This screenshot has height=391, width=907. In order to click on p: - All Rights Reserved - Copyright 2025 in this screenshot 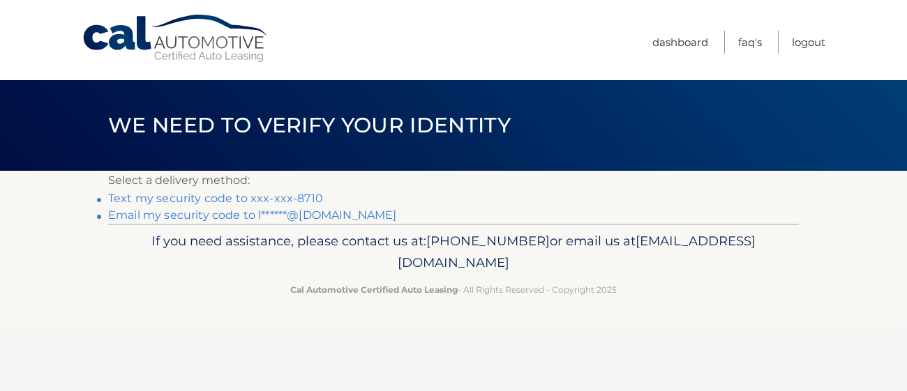, I will do `click(453, 289)`.